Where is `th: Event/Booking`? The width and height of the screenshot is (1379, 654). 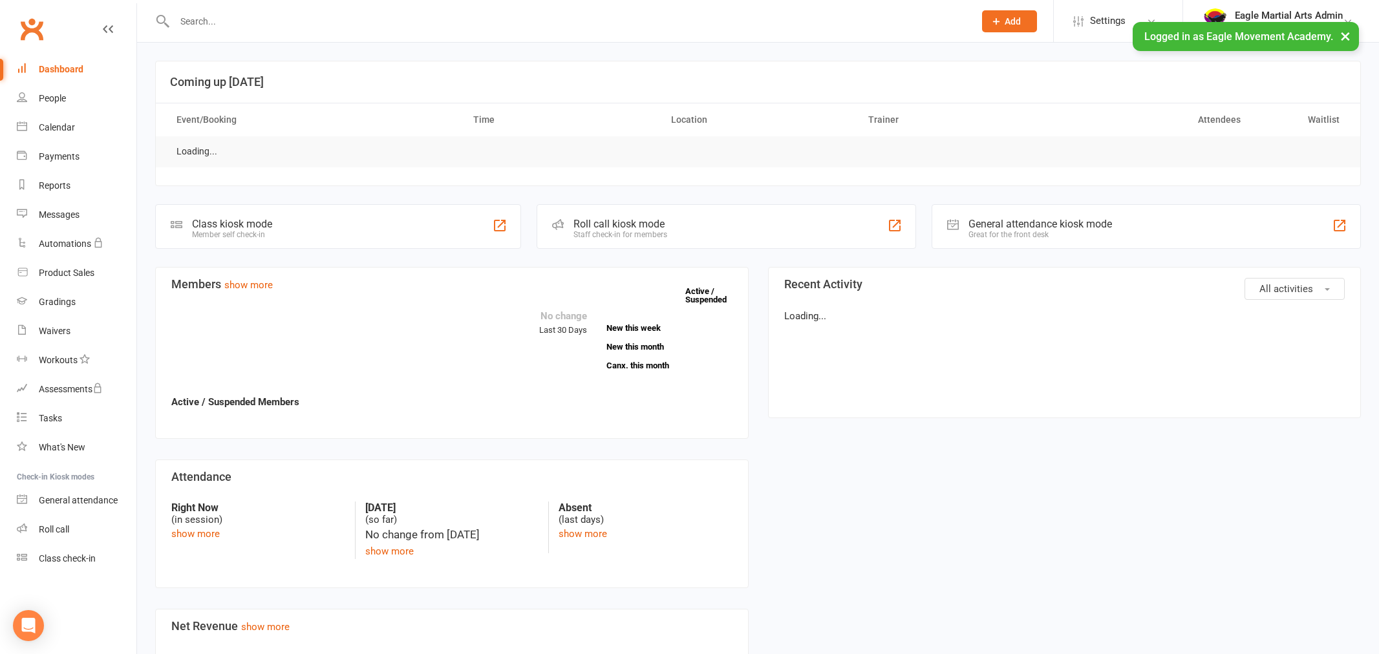
th: Event/Booking is located at coordinates (313, 120).